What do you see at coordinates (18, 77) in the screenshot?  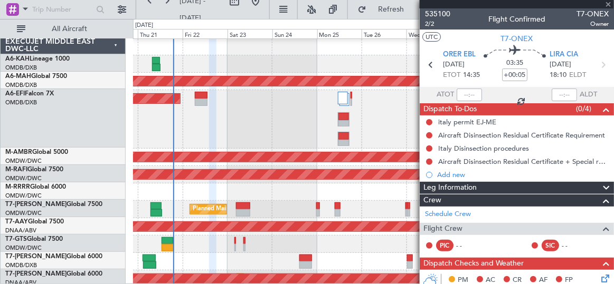 I see `span: A6-MAH` at bounding box center [18, 77].